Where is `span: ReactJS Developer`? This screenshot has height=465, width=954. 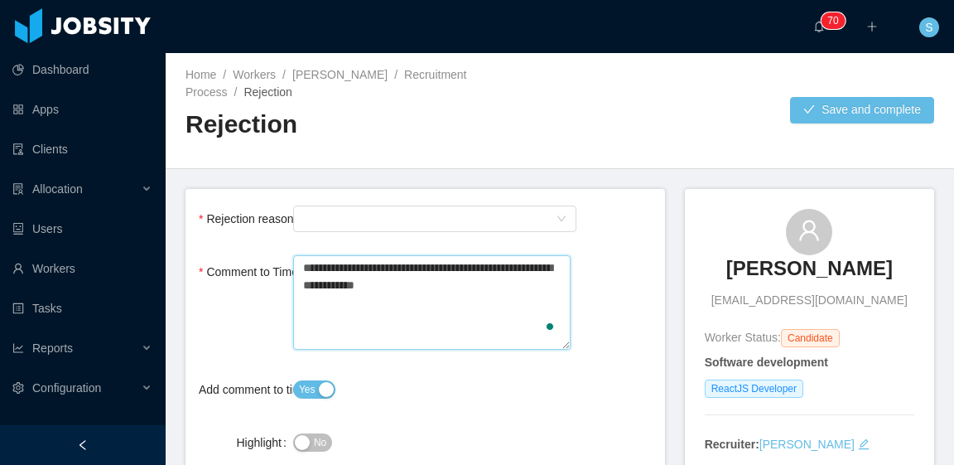 span: ReactJS Developer is located at coordinates (754, 388).